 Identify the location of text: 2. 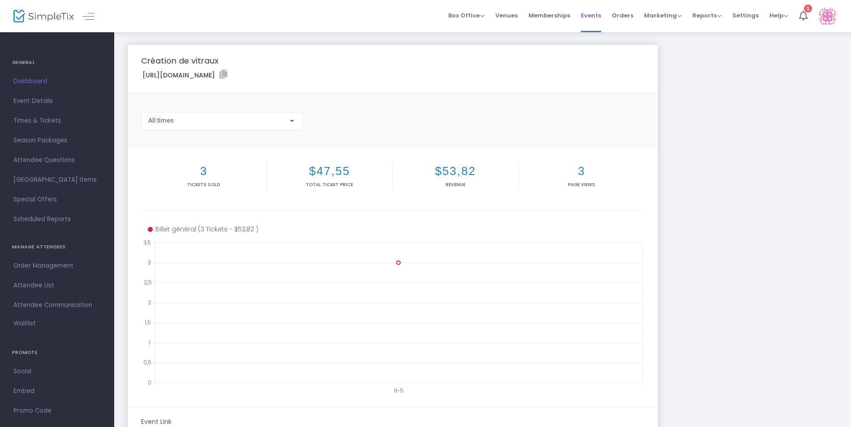
(150, 302).